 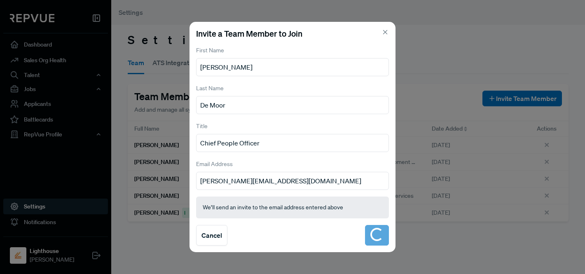 What do you see at coordinates (214, 164) in the screenshot?
I see `label: Email Address` at bounding box center [214, 164].